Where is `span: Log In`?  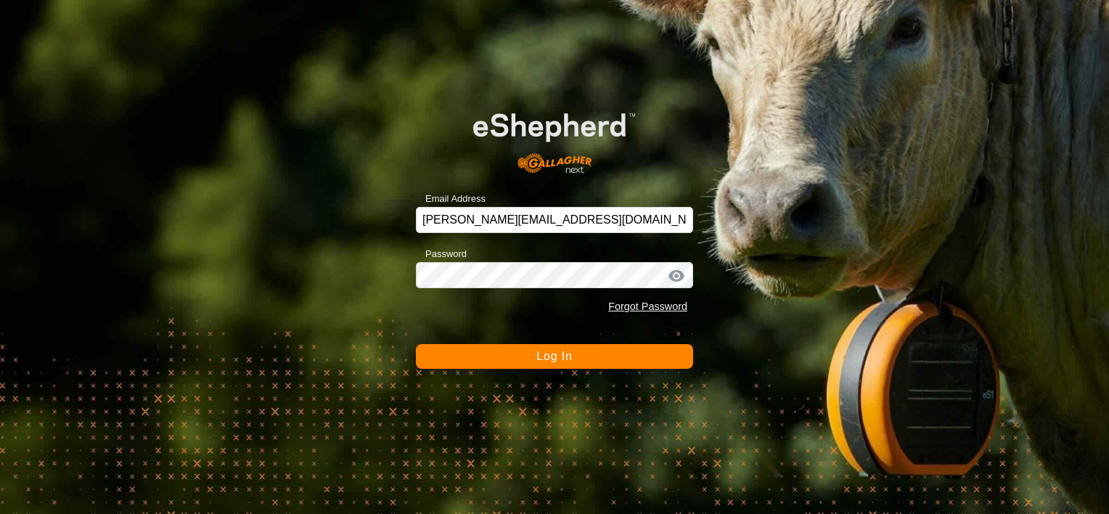
span: Log In is located at coordinates (554, 356).